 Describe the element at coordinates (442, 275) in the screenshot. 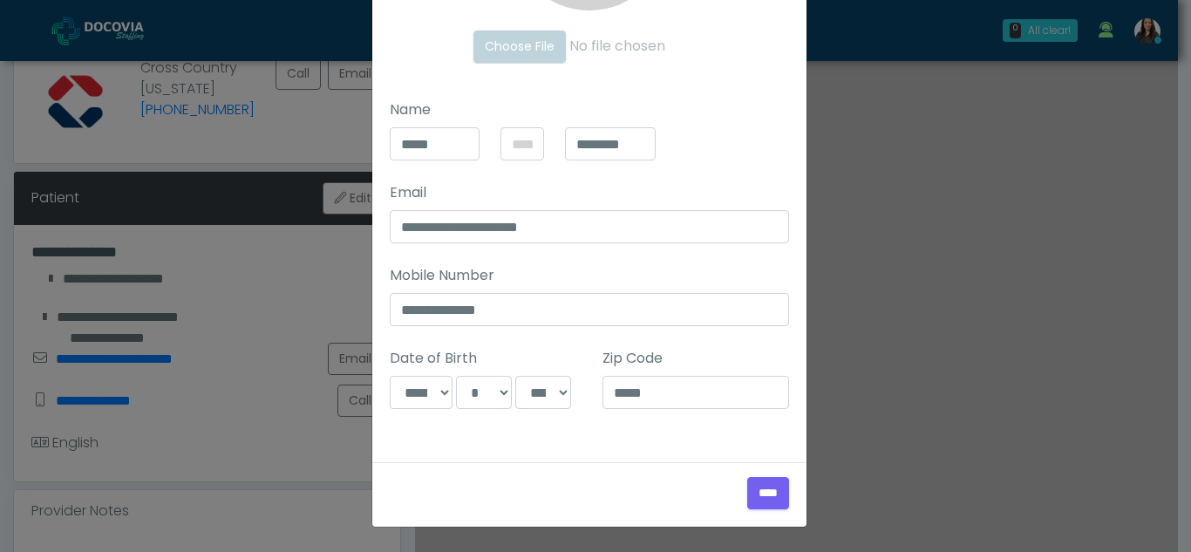

I see `label: Mobile Number` at that location.